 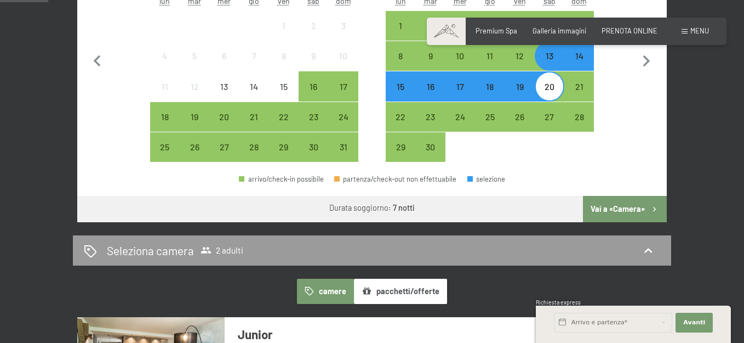 What do you see at coordinates (284, 117) in the screenshot?
I see `div: Fri Aug 22 2025` at bounding box center [284, 117].